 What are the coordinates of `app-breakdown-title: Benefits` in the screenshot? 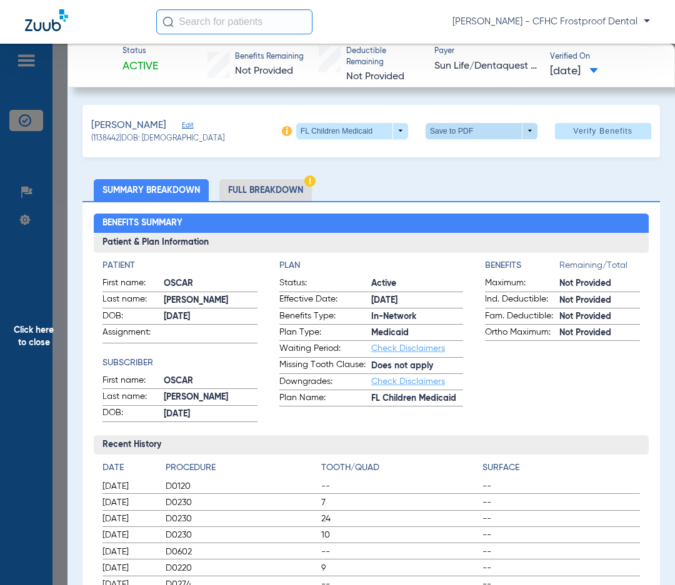 It's located at (522, 268).